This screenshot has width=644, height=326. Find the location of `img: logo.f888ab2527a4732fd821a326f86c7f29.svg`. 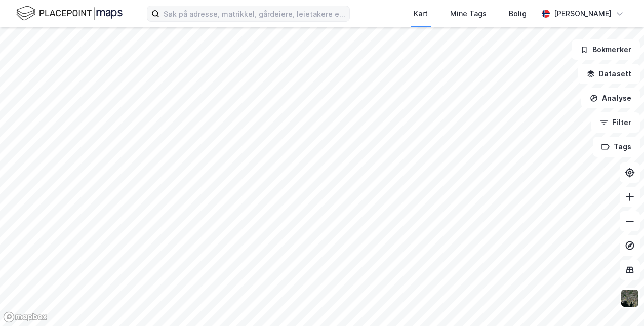

img: logo.f888ab2527a4732fd821a326f86c7f29.svg is located at coordinates (69, 13).